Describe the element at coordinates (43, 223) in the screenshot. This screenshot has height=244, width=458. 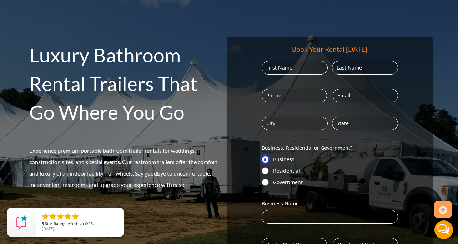
I see `span: 5` at that location.